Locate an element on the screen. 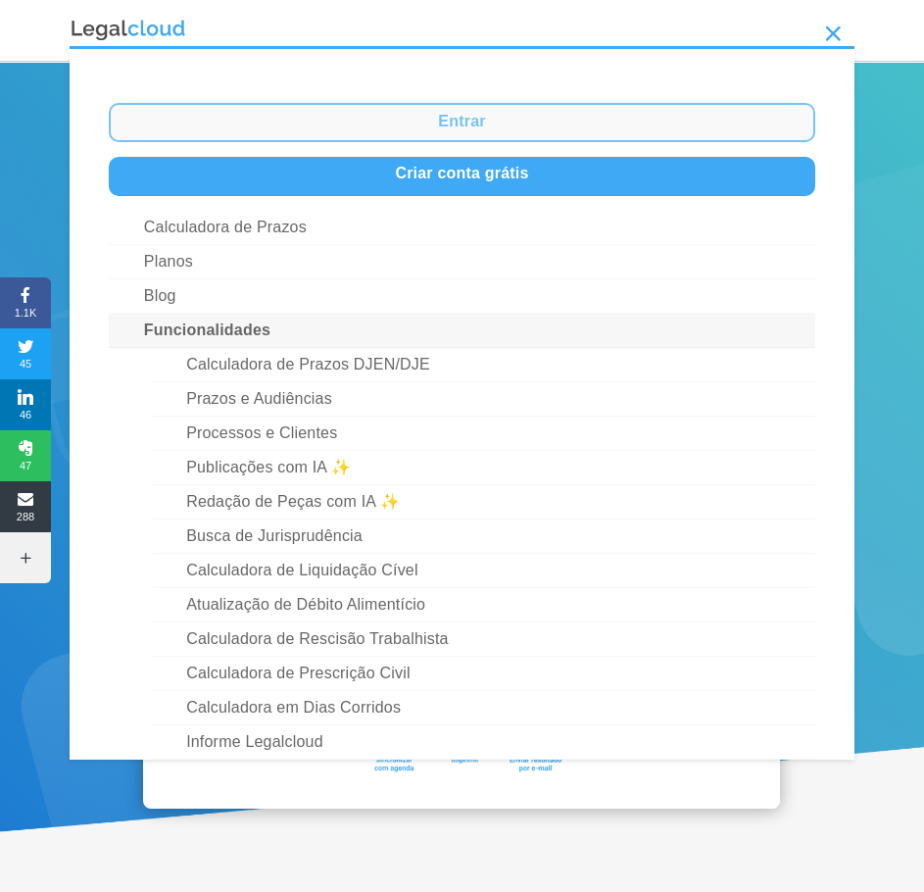 This screenshot has width=924, height=892. a: Busca de Jurisprudência is located at coordinates (484, 536).